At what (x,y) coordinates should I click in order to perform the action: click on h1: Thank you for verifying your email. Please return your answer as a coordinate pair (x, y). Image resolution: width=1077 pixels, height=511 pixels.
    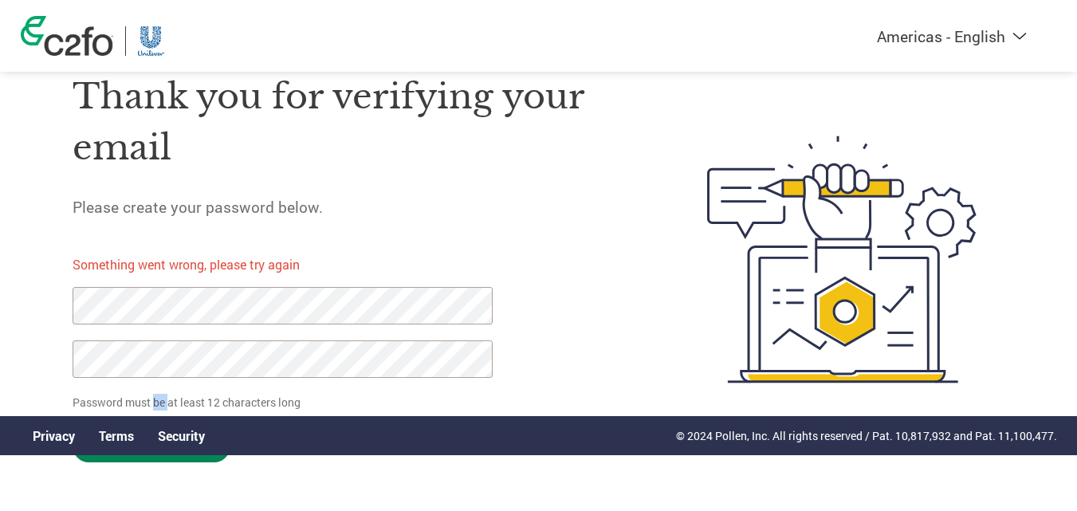
    Looking at the image, I should click on (353, 122).